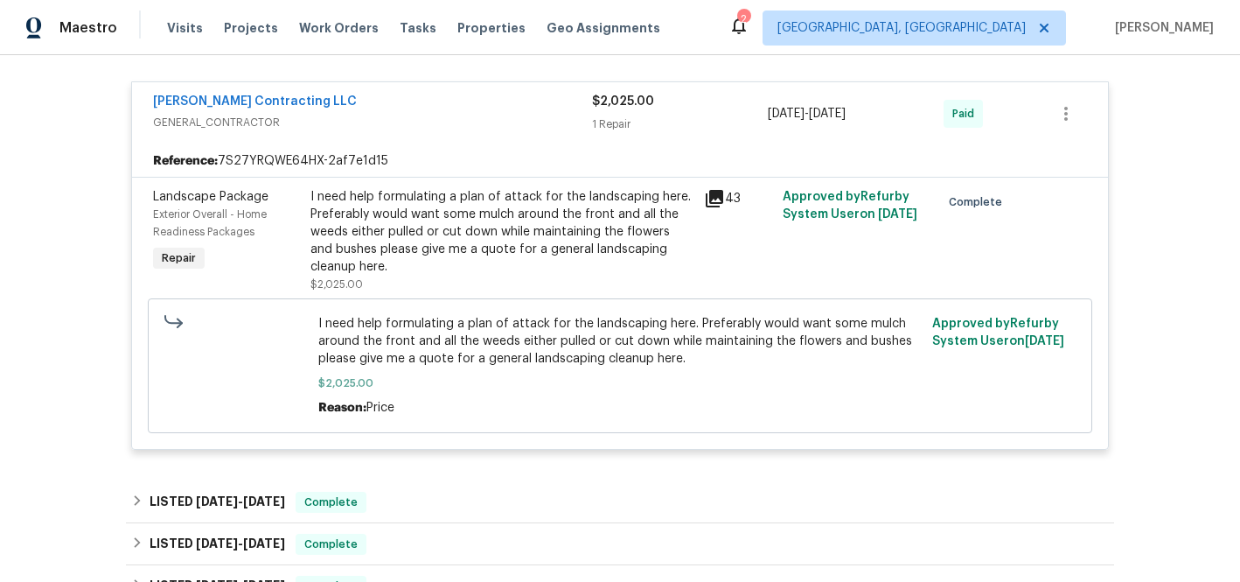 The width and height of the screenshot is (1240, 582). Describe the element at coordinates (502, 232) in the screenshot. I see `div: I need help formulating a plan of attack for the landscaping here. Preferably would want some mul...` at that location.